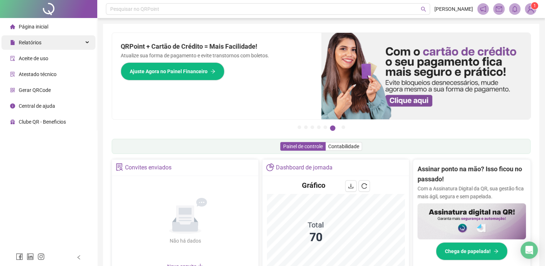 This screenshot has height=266, width=545. Describe the element at coordinates (423, 9) in the screenshot. I see `span: search` at that location.